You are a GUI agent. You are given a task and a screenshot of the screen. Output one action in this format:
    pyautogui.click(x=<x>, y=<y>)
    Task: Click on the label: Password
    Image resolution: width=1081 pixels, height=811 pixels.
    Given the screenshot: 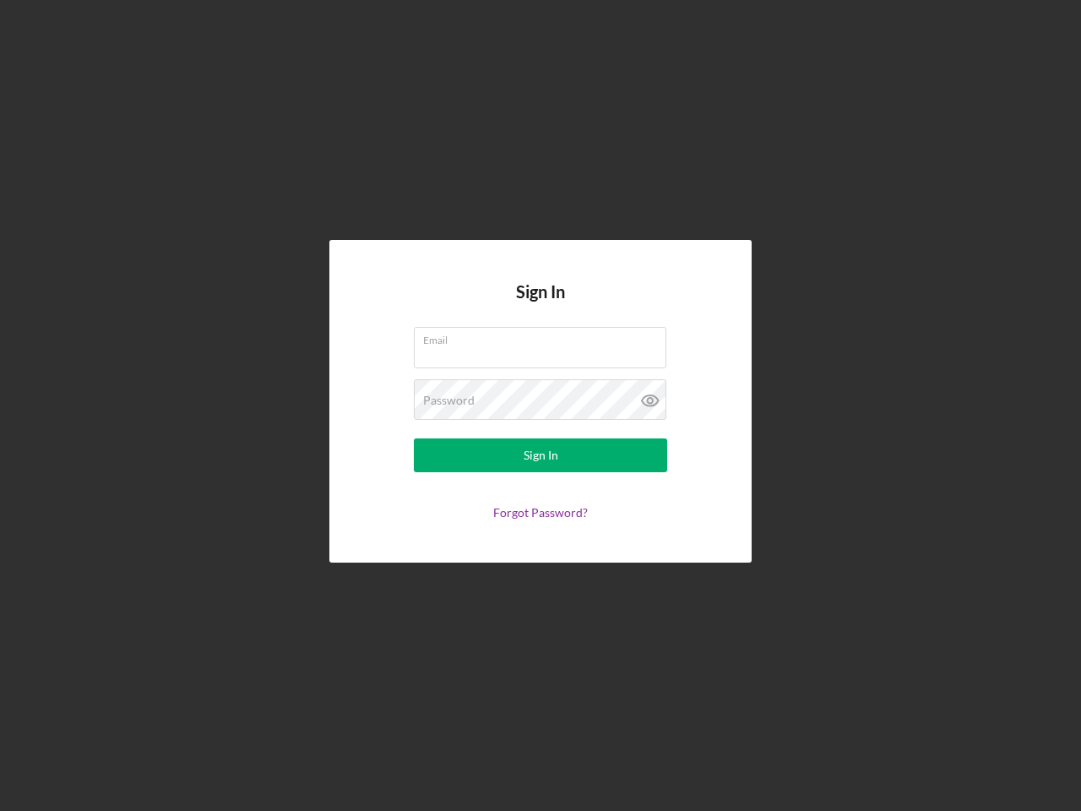 What is the action you would take?
    pyautogui.click(x=448, y=400)
    